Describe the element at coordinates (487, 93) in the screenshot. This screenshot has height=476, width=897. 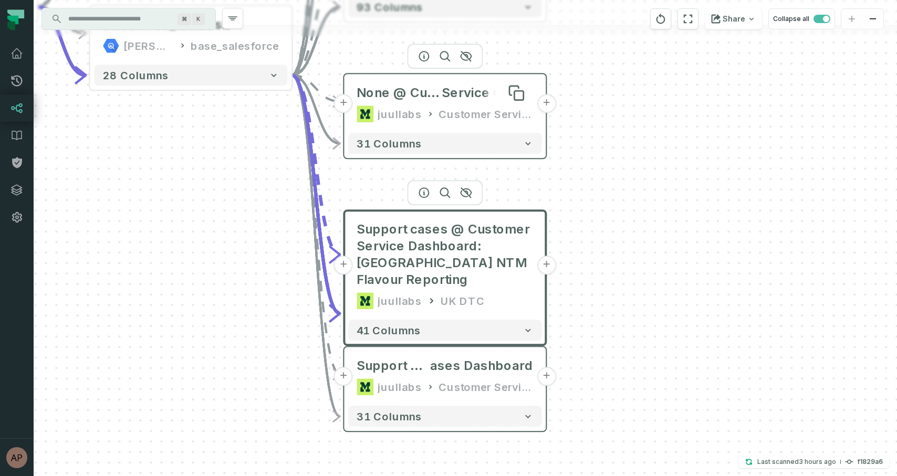
I see `span: Service Cases` at that location.